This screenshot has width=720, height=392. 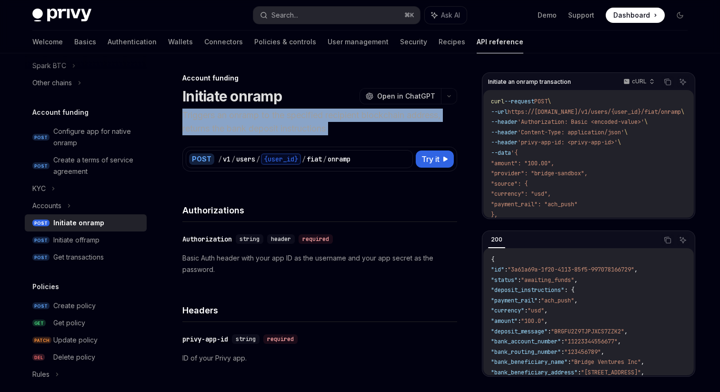 What do you see at coordinates (632, 15) in the screenshot?
I see `span: Dashboard` at bounding box center [632, 15].